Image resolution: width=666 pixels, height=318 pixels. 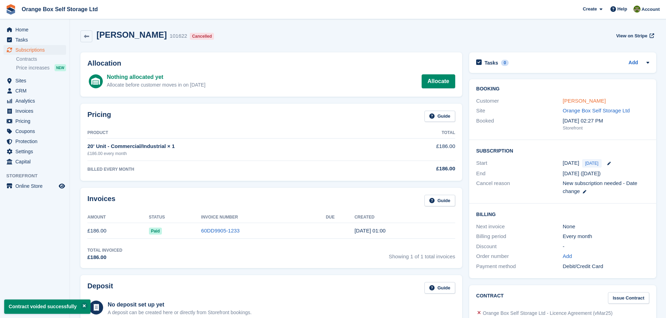 What do you see at coordinates (155, 231) in the screenshot?
I see `span: Paid` at bounding box center [155, 231].